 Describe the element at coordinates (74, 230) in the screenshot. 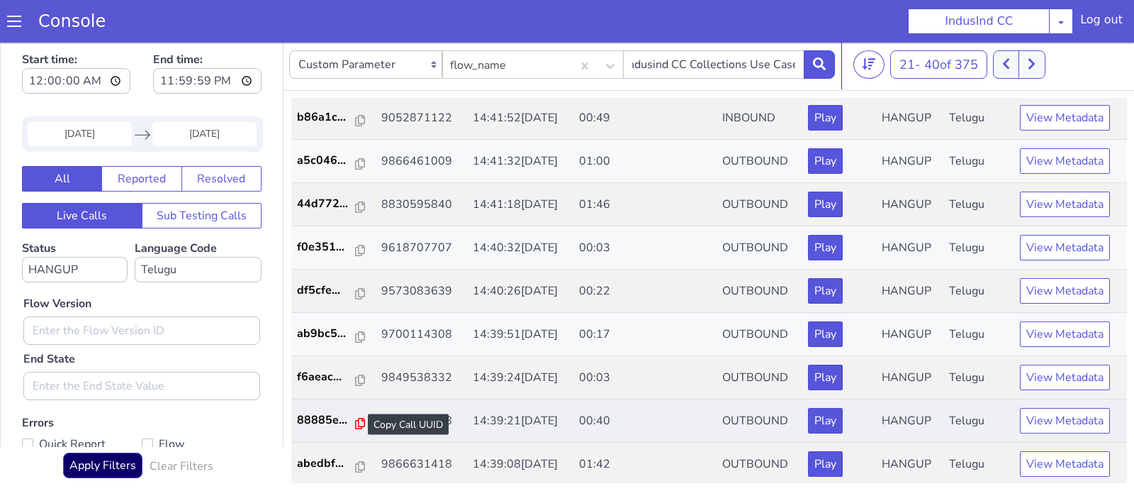

I see `select: Status` at that location.